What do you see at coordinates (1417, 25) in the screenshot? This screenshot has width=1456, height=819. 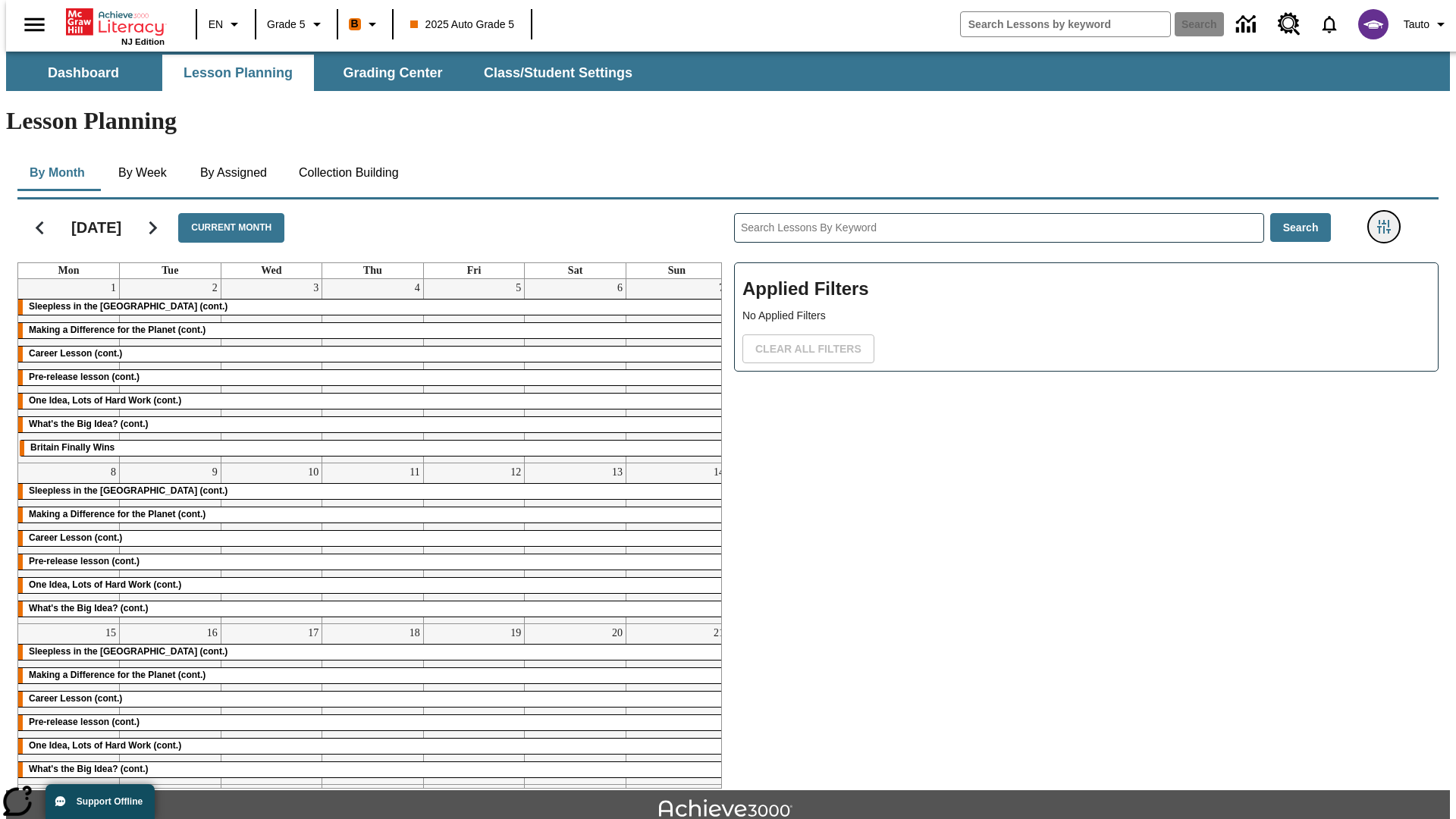 I see `span: Tauto` at bounding box center [1417, 25].